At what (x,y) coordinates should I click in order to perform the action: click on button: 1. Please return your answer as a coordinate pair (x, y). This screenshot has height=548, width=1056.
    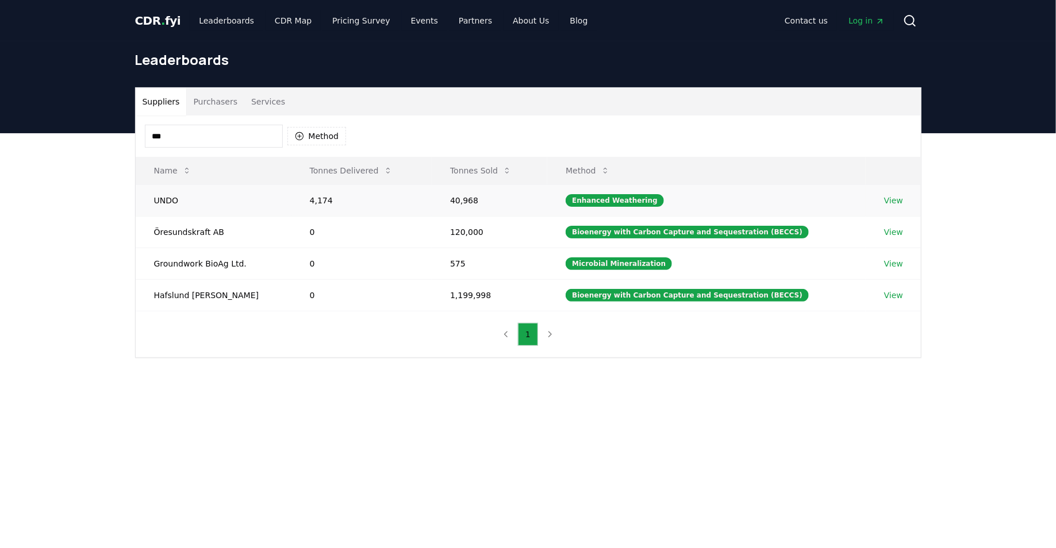
    Looking at the image, I should click on (528, 335).